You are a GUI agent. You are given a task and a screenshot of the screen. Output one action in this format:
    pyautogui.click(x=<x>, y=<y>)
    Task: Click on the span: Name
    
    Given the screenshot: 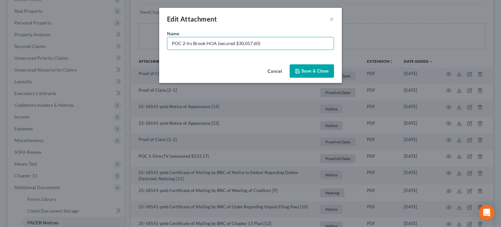 What is the action you would take?
    pyautogui.click(x=173, y=33)
    